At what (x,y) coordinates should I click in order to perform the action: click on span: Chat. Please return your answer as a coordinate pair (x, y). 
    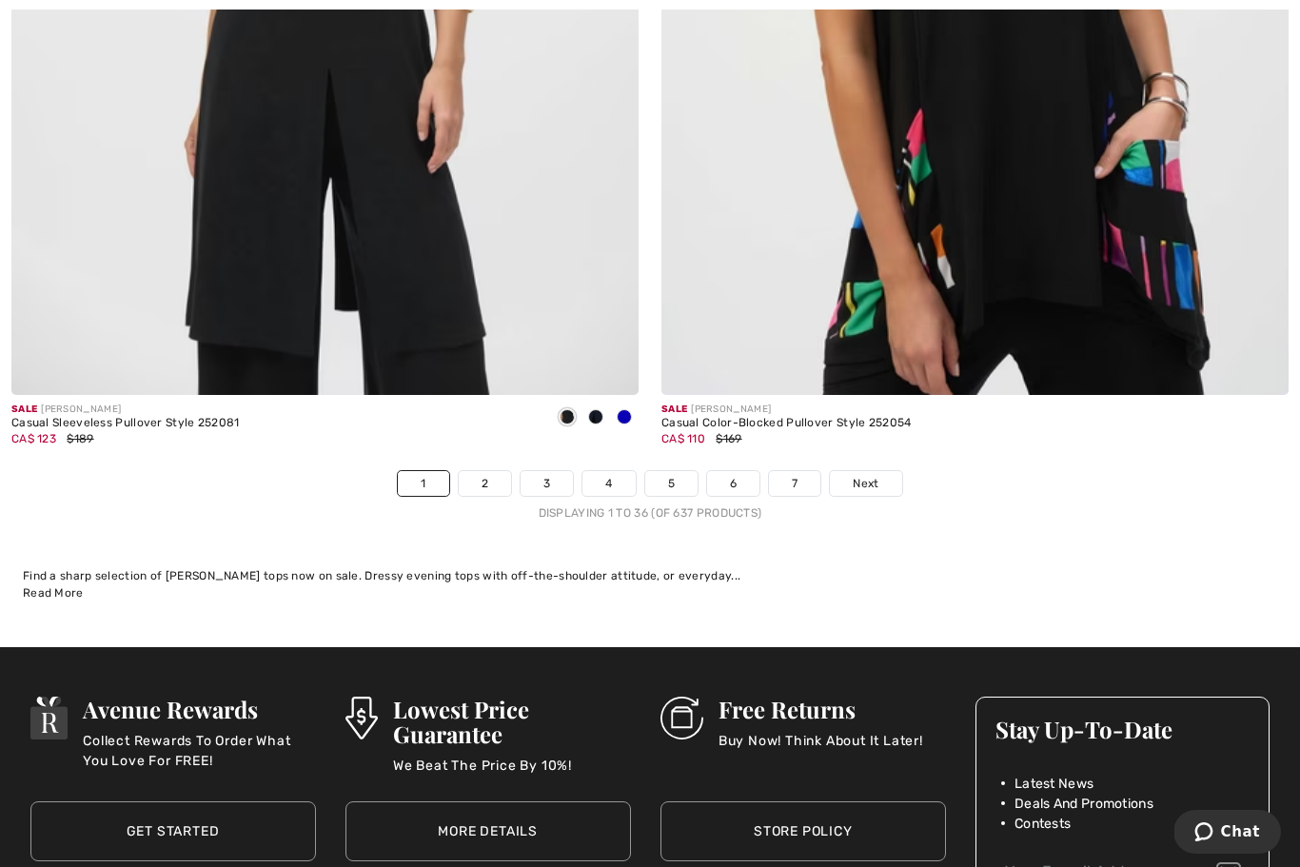
    Looking at the image, I should click on (66, 22).